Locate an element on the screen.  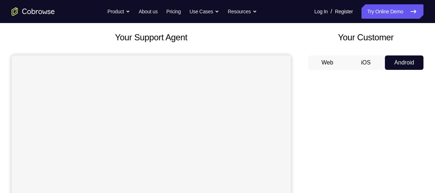
button: Resources is located at coordinates (242, 12).